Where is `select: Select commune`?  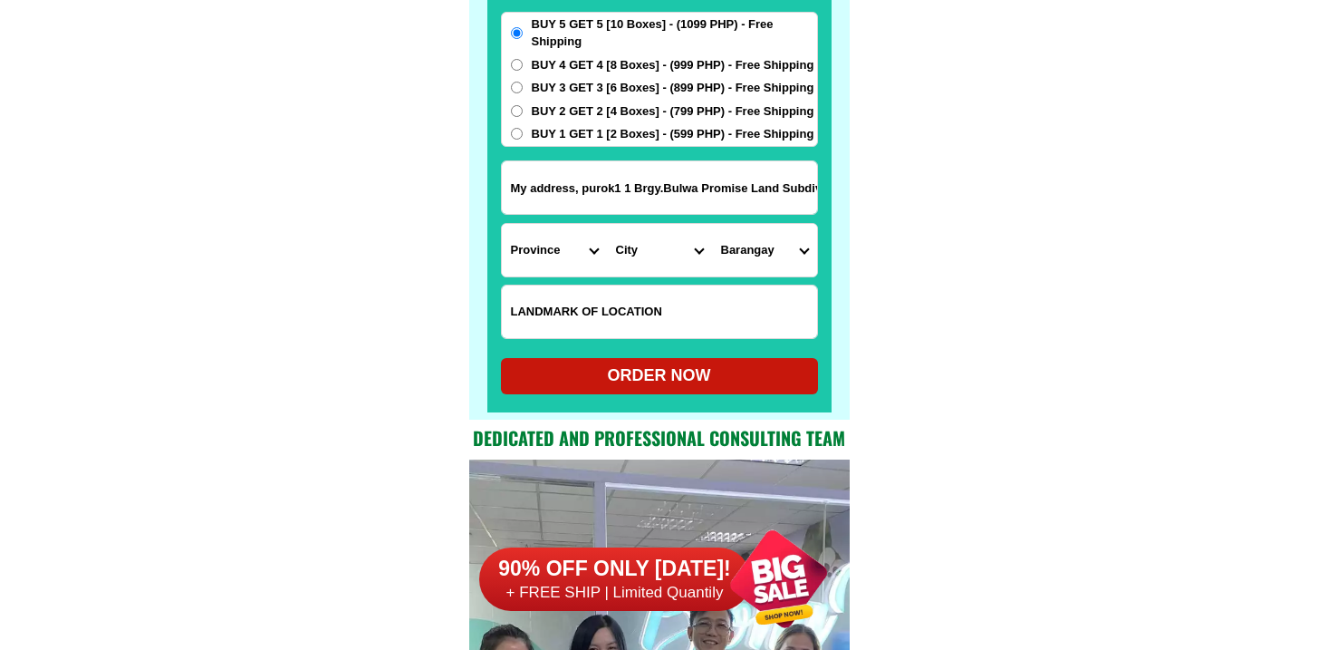 select: Select commune is located at coordinates (765, 250).